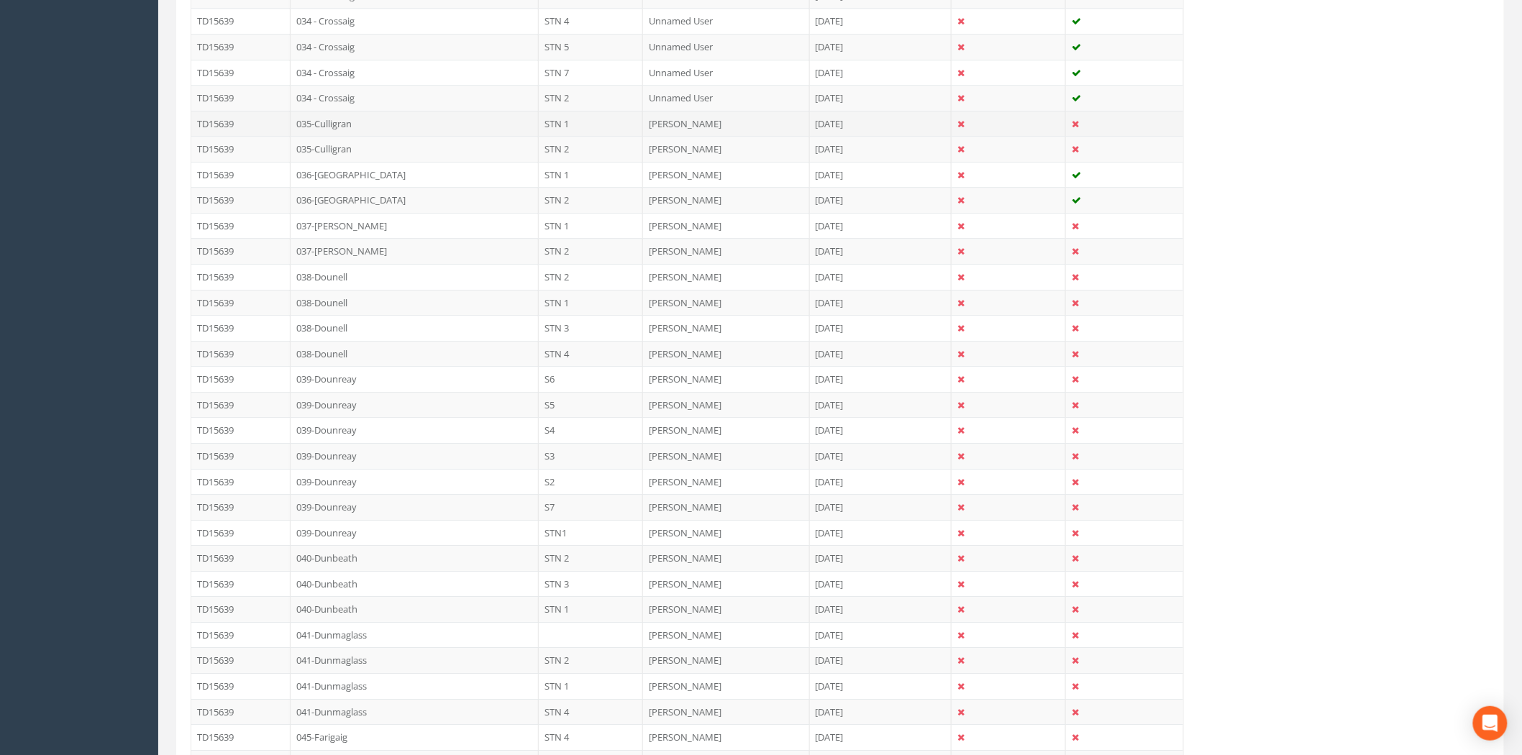  I want to click on td: S4, so click(590, 430).